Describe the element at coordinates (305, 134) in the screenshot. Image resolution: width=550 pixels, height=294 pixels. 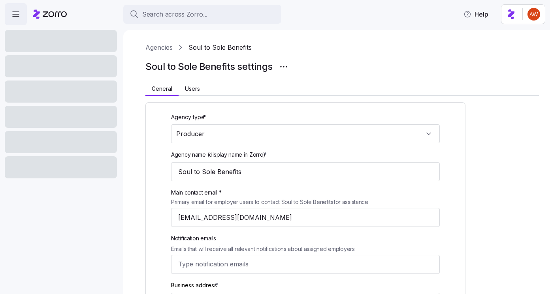
I see `input: Select agency type` at that location.